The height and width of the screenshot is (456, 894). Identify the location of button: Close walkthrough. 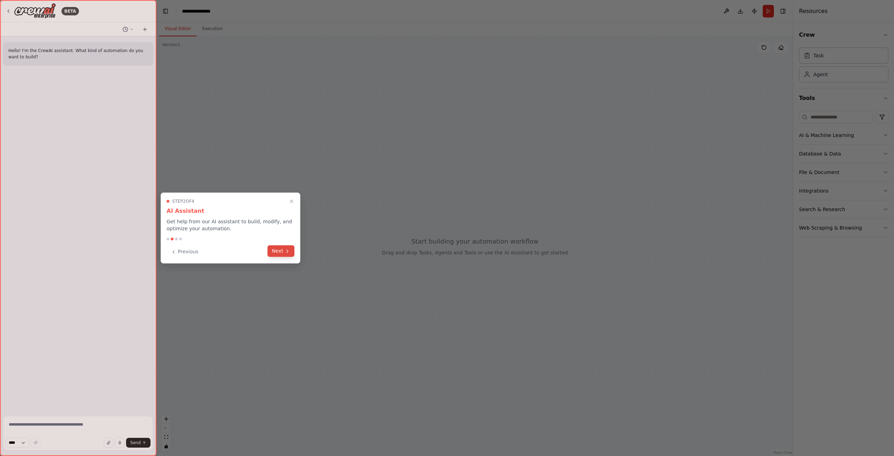
(292, 201).